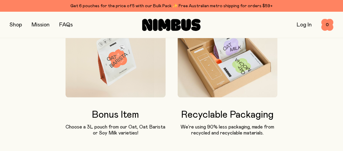  Describe the element at coordinates (171, 6) in the screenshot. I see `div: Get 6 pouches for the price of 5 with our Bulk Pack ✨ Free Australian metro shipping for orders $59+` at that location.